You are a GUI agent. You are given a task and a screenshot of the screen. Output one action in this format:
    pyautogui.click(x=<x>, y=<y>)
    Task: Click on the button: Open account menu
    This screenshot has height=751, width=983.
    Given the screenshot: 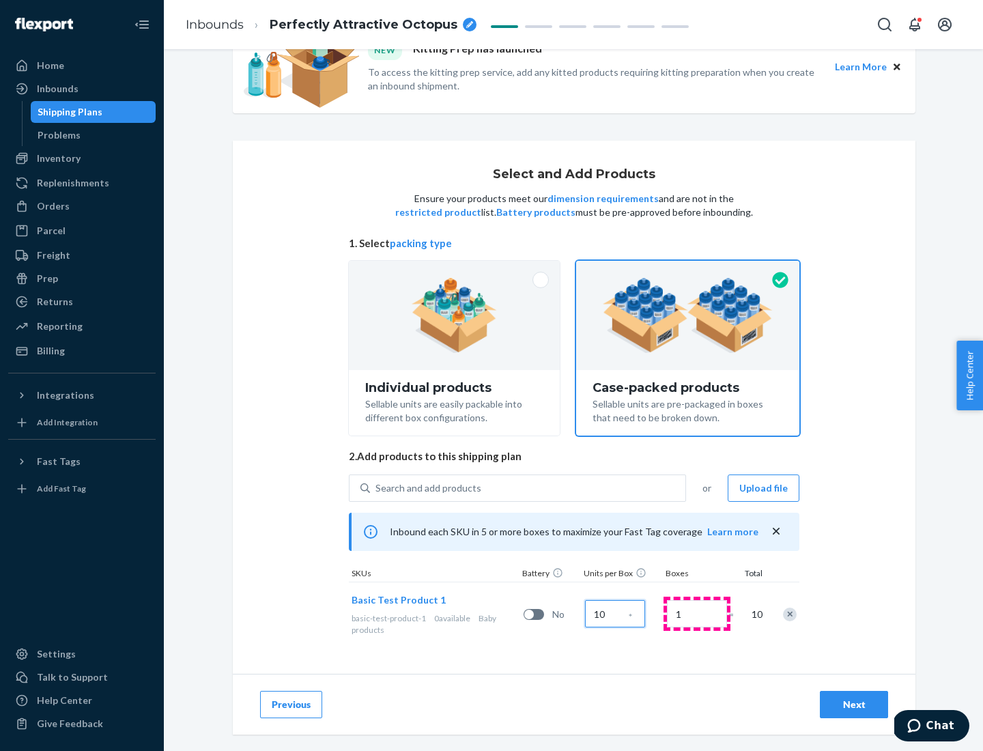 What is the action you would take?
    pyautogui.click(x=944, y=25)
    